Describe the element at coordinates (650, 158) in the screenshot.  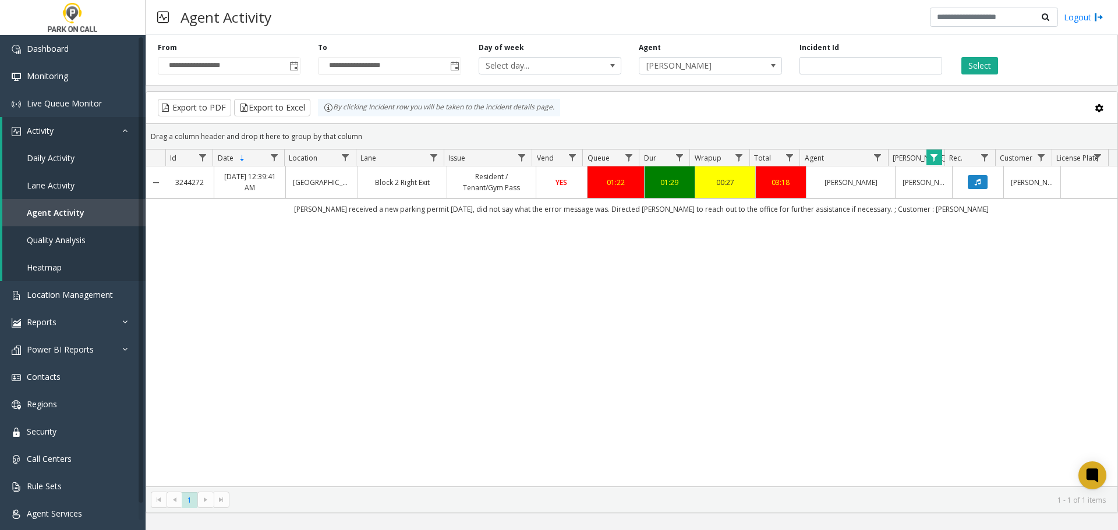
I see `span: Dur` at that location.